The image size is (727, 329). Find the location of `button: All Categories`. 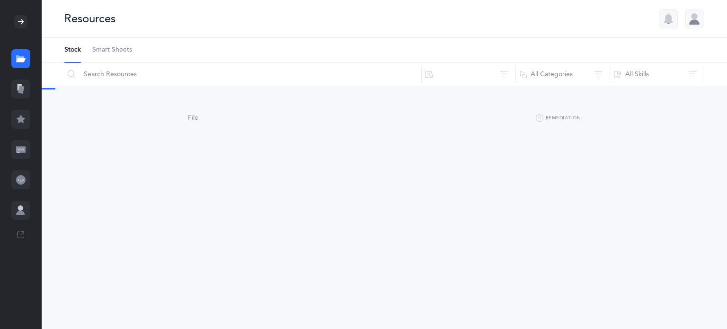

button: All Categories is located at coordinates (563, 74).